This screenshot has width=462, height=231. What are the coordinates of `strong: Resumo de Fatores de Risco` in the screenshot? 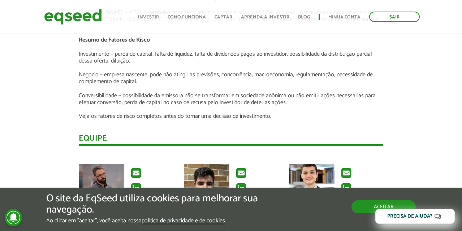 It's located at (114, 40).